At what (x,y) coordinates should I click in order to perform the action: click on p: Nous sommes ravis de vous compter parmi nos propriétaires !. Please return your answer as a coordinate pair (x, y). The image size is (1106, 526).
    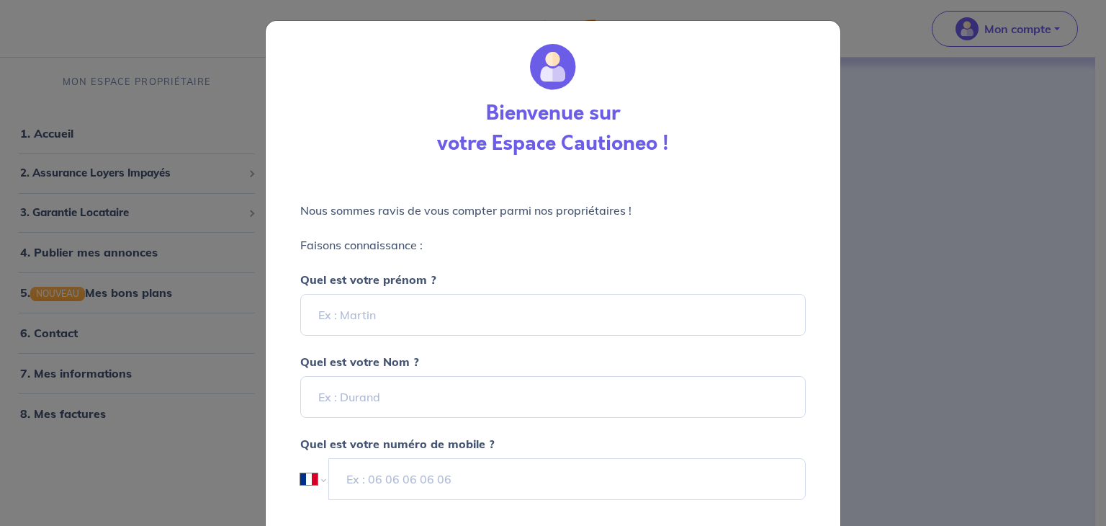
    Looking at the image, I should click on (553, 210).